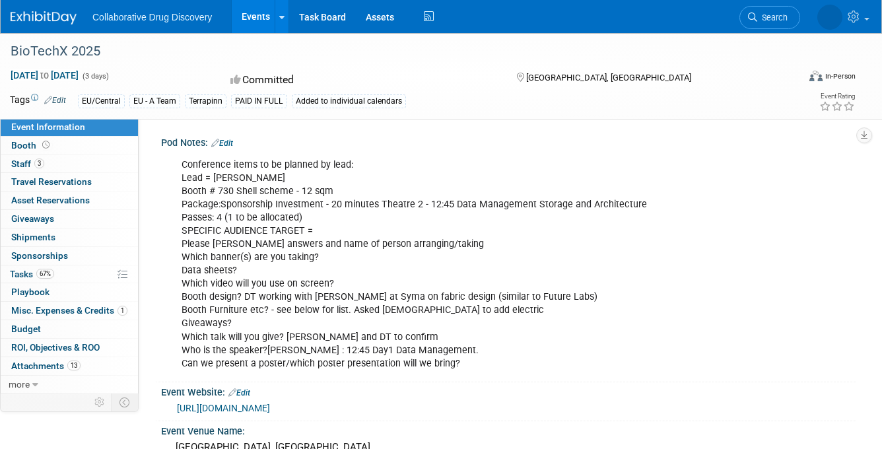 The width and height of the screenshot is (882, 449). Describe the element at coordinates (840, 76) in the screenshot. I see `div: In-Person` at that location.